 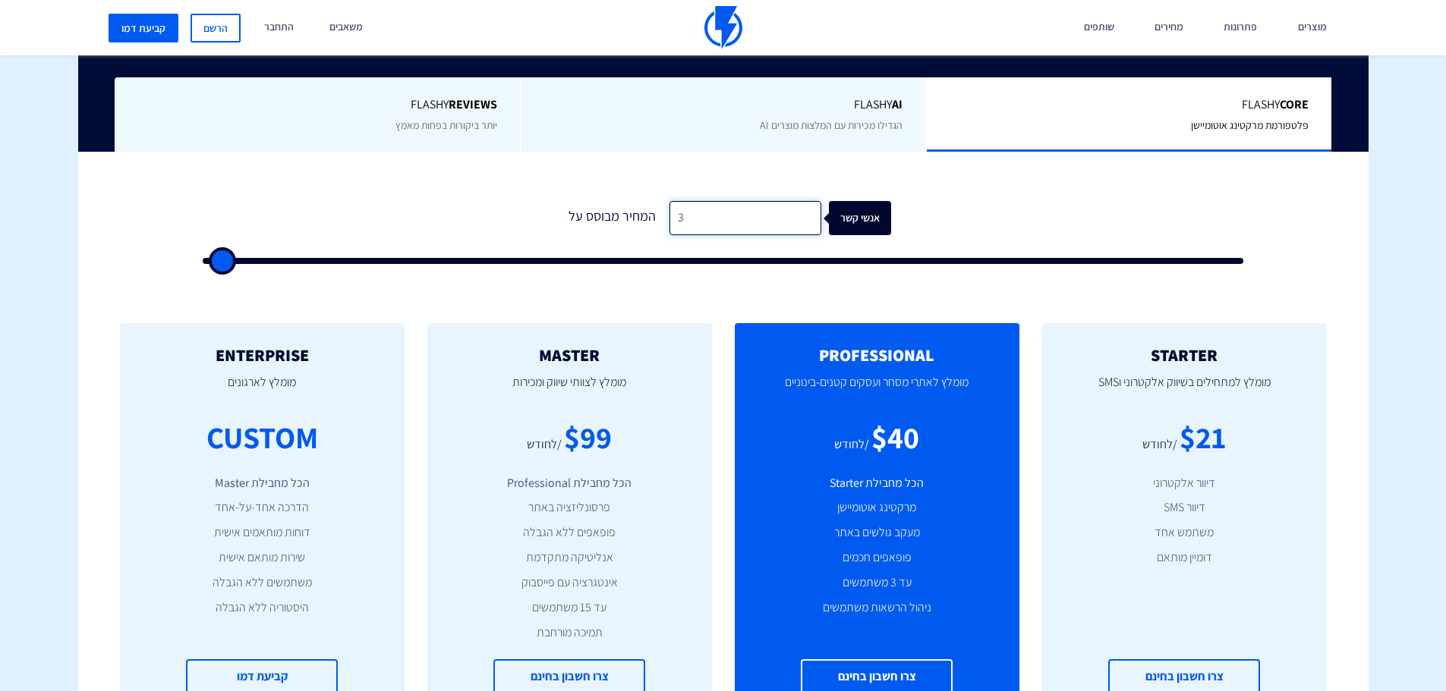 What do you see at coordinates (897, 104) in the screenshot?
I see `b: AI` at bounding box center [897, 104].